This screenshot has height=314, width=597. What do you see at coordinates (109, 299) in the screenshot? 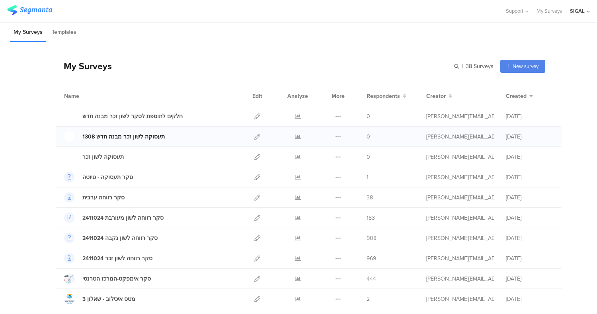
I see `div: מטס איכילוב - שאלון 3` at bounding box center [109, 299].